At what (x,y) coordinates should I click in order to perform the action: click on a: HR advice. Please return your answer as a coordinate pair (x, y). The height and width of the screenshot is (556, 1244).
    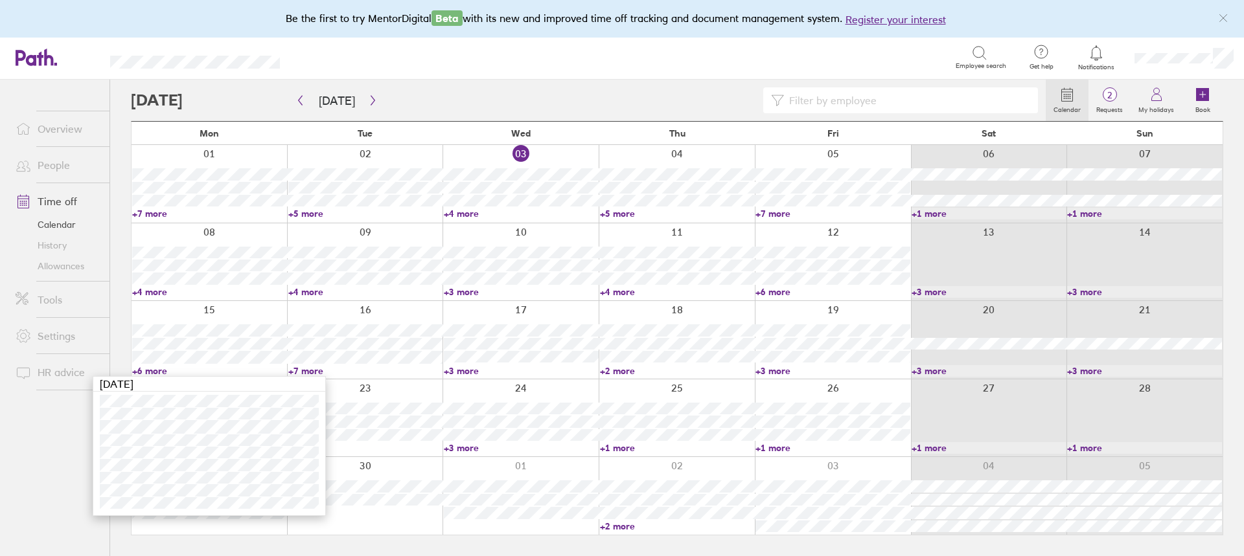
    Looking at the image, I should click on (57, 372).